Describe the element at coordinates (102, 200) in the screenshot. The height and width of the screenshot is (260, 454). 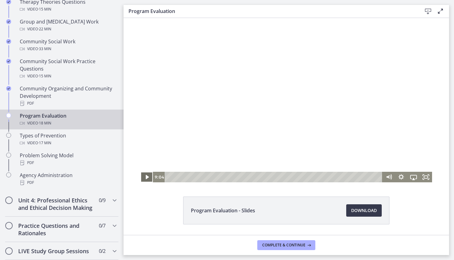
I see `span: 0 / 9` at that location.